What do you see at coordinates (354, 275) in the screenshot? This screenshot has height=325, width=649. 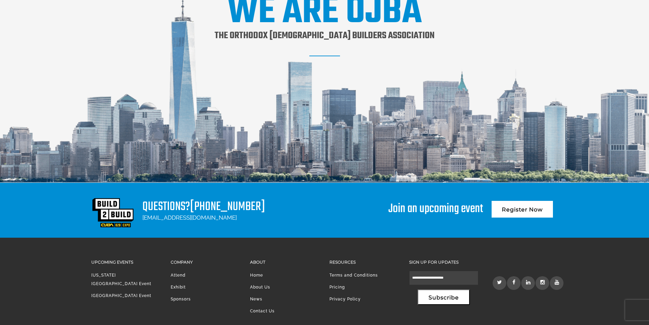 I see `a: Terms and Conditions` at bounding box center [354, 275].